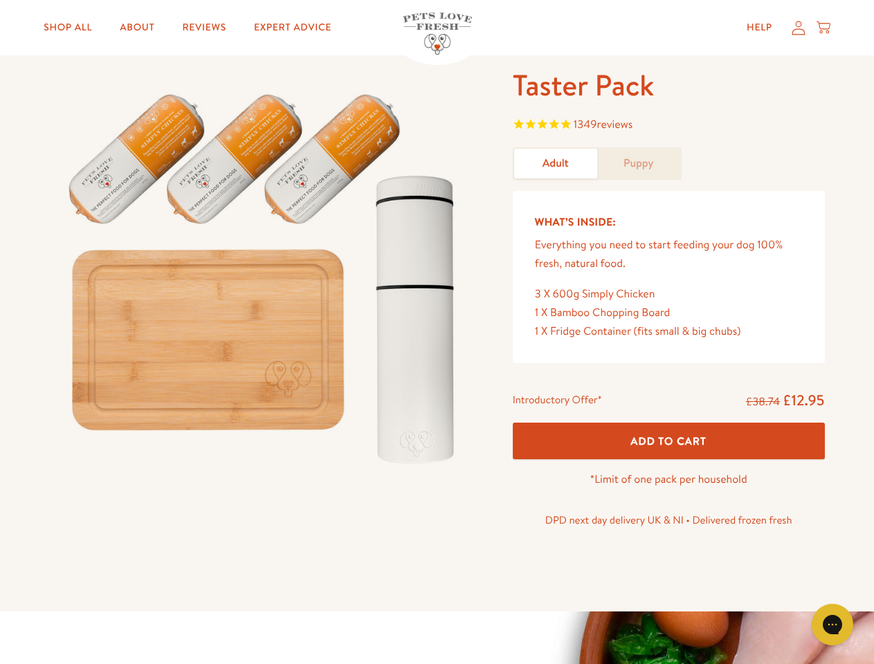 The image size is (874, 664). What do you see at coordinates (137, 28) in the screenshot?
I see `a: About` at bounding box center [137, 28].